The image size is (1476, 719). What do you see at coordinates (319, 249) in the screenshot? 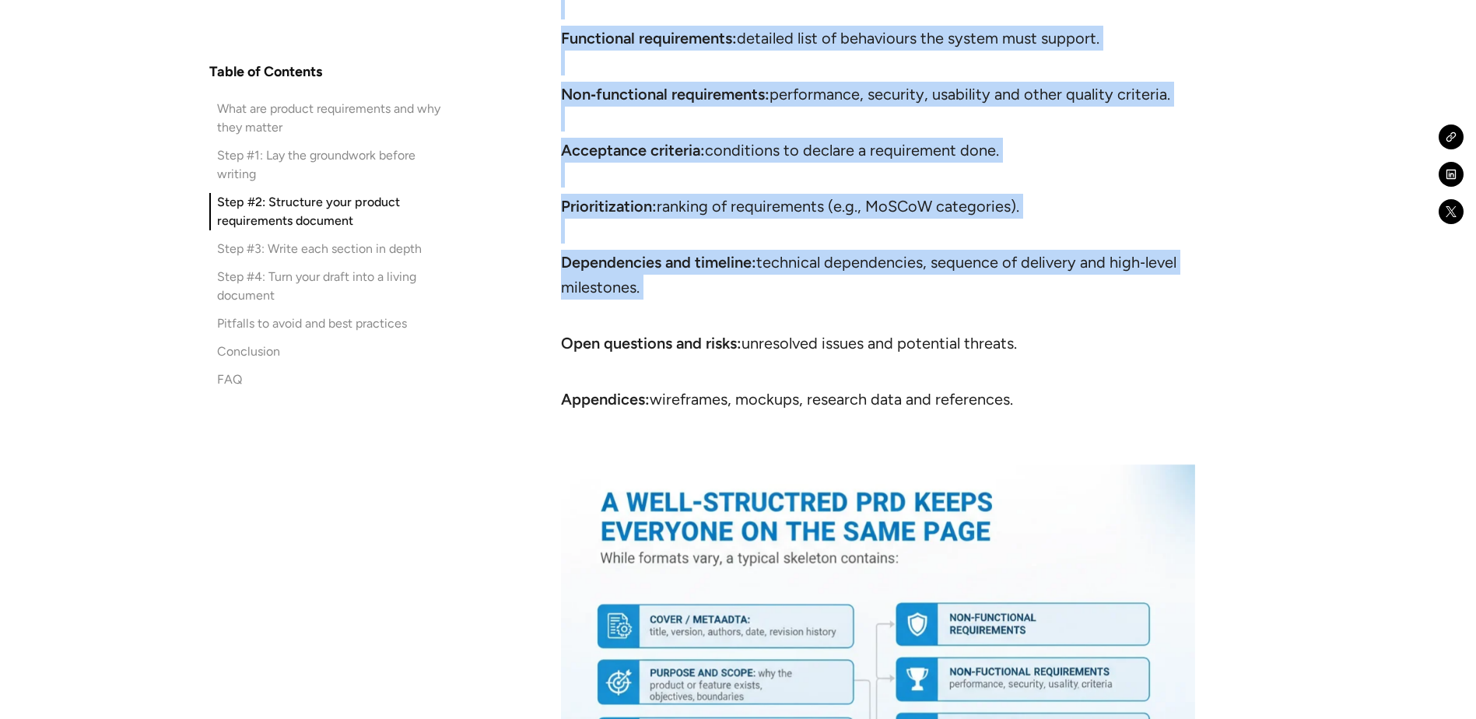
I see `div: Step #3: Write each section in depth` at bounding box center [319, 249].